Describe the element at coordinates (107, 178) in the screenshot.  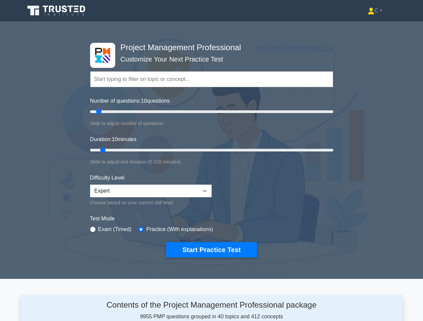
I see `label: Difficulty Level` at that location.